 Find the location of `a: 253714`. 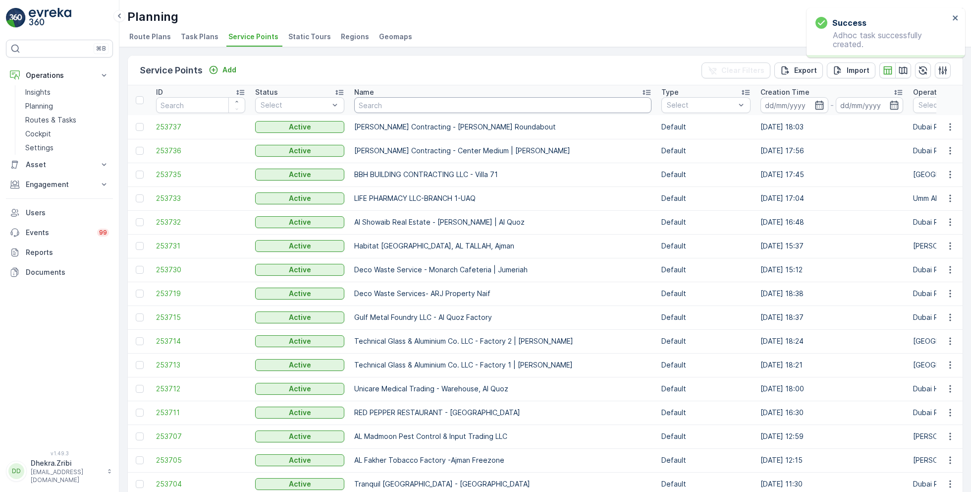

a: 253714 is located at coordinates (201, 341).